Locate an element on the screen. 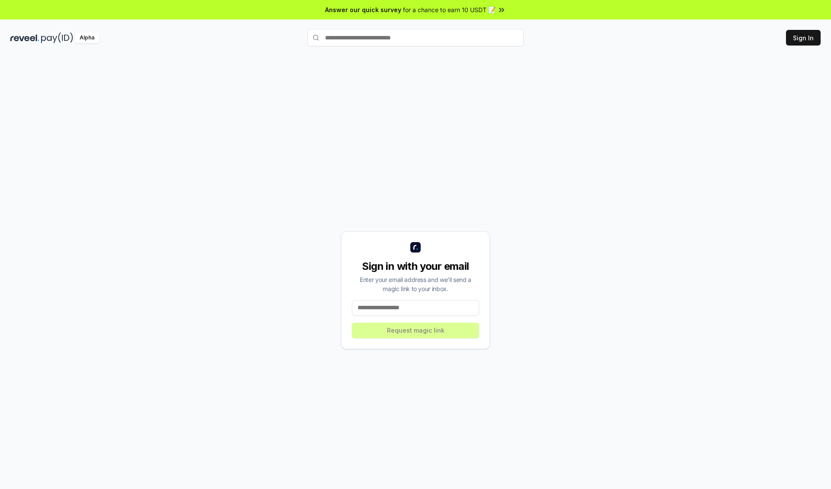  div: Alpha is located at coordinates (87, 38).